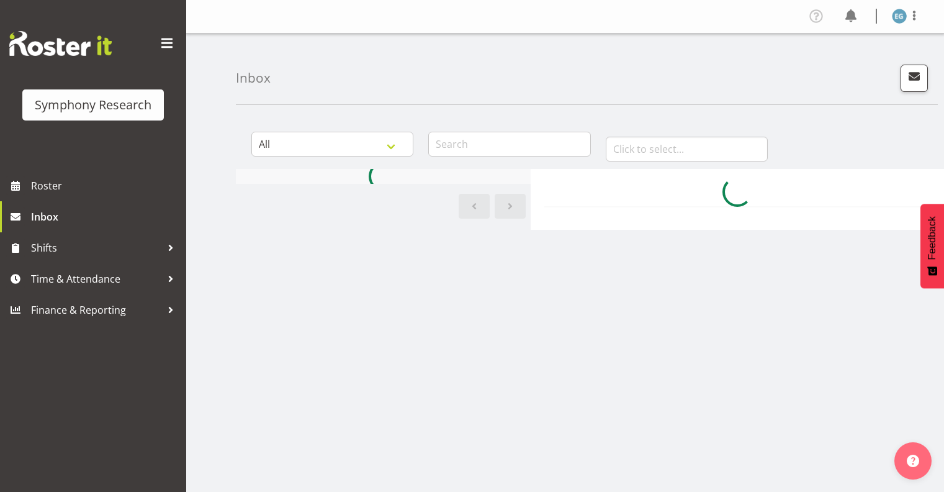 The image size is (944, 492). I want to click on h4: Inbox, so click(253, 78).